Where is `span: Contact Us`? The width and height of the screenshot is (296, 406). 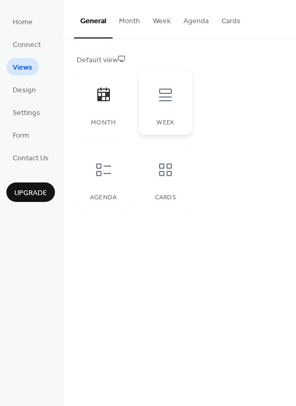
span: Contact Us is located at coordinates (31, 158).